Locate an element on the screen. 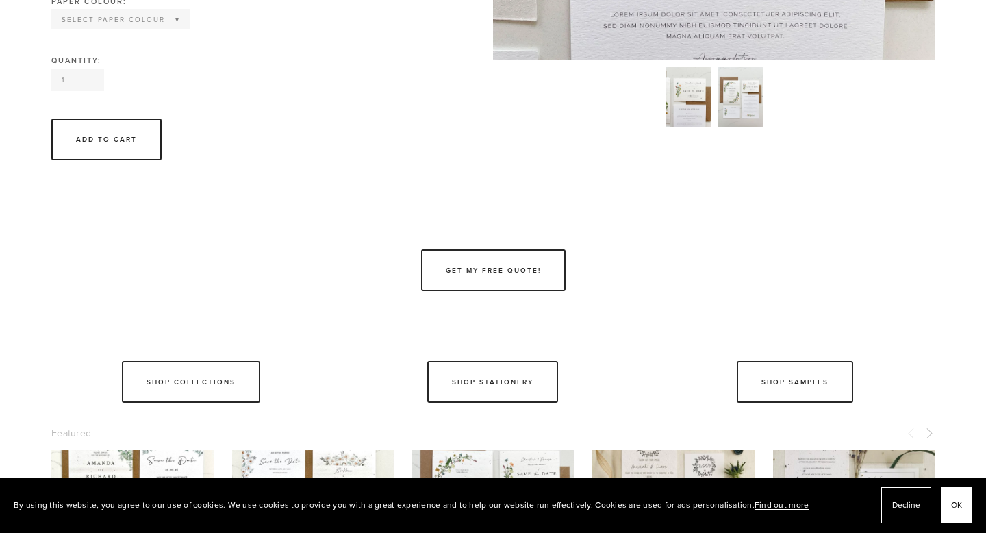 The height and width of the screenshot is (533, 986). select: Select Paper Colour is located at coordinates (121, 19).